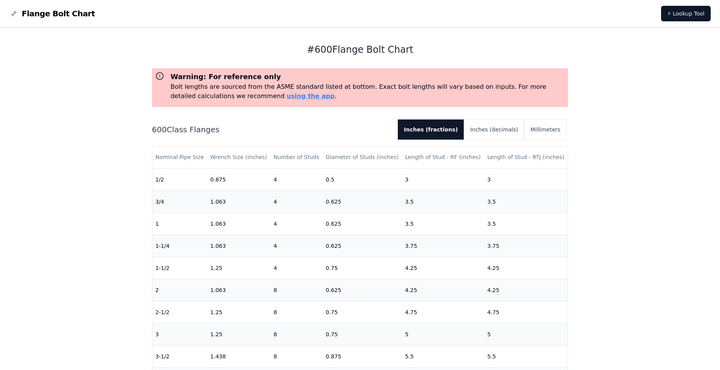 This screenshot has height=370, width=720. Describe the element at coordinates (545, 129) in the screenshot. I see `button: Millimeters` at that location.